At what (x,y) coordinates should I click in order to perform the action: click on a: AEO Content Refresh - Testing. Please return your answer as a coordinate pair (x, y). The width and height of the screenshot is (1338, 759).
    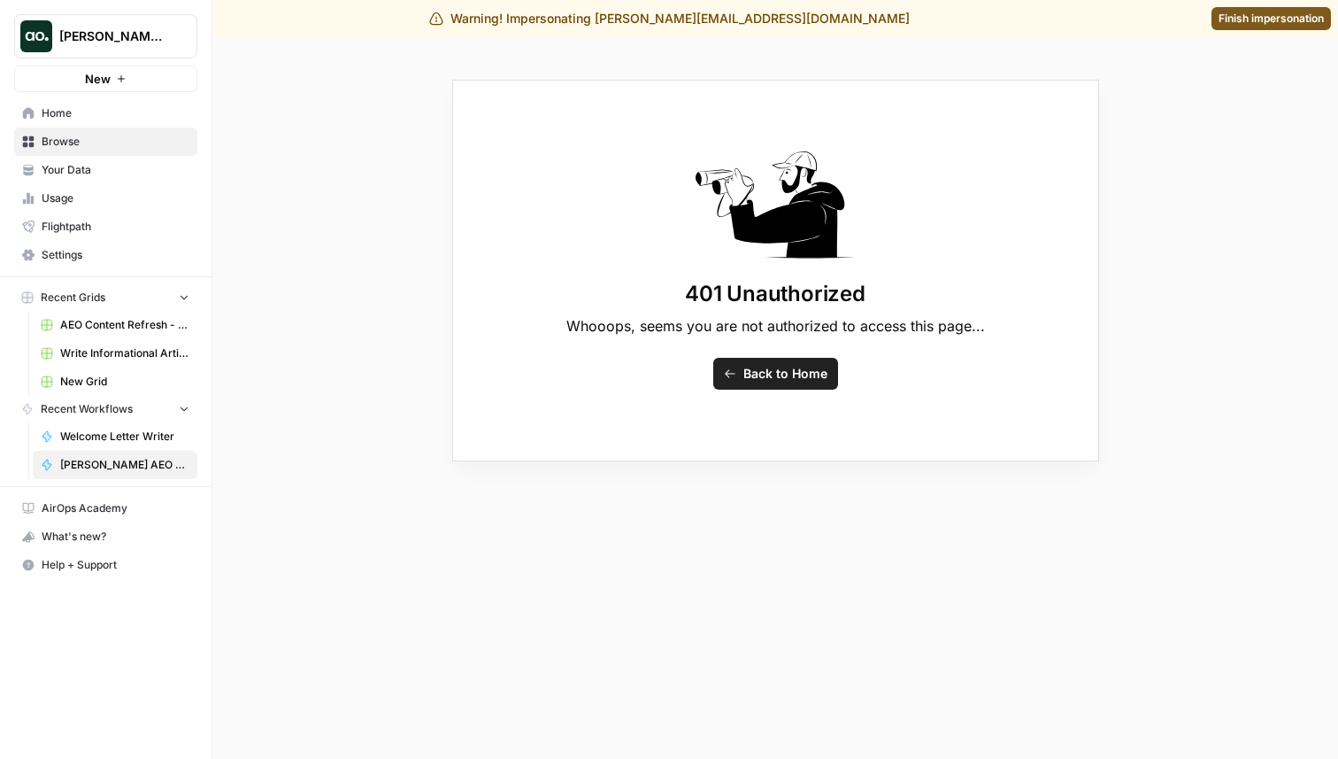
    Looking at the image, I should click on (115, 325).